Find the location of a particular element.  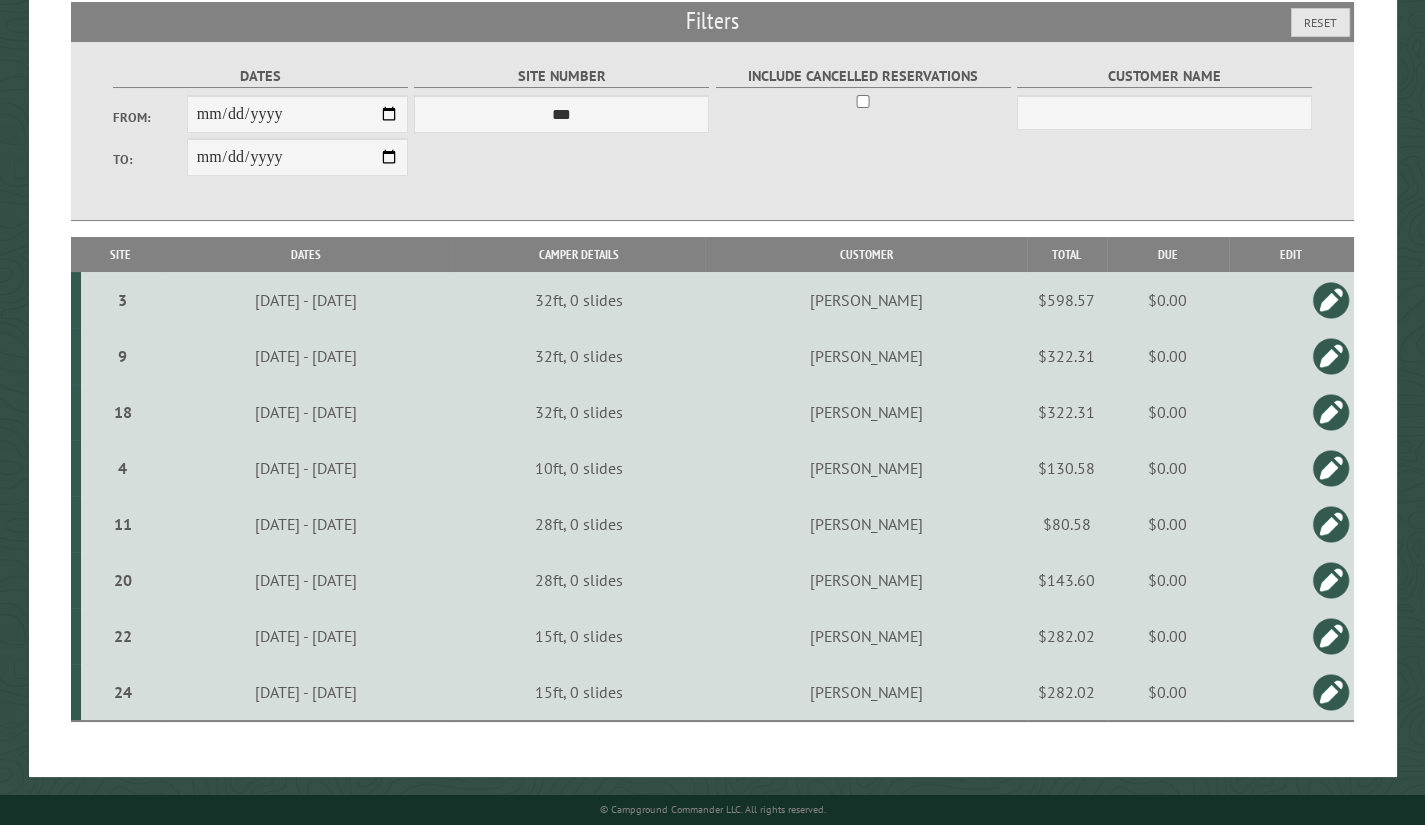

th: Edit is located at coordinates (1291, 254).